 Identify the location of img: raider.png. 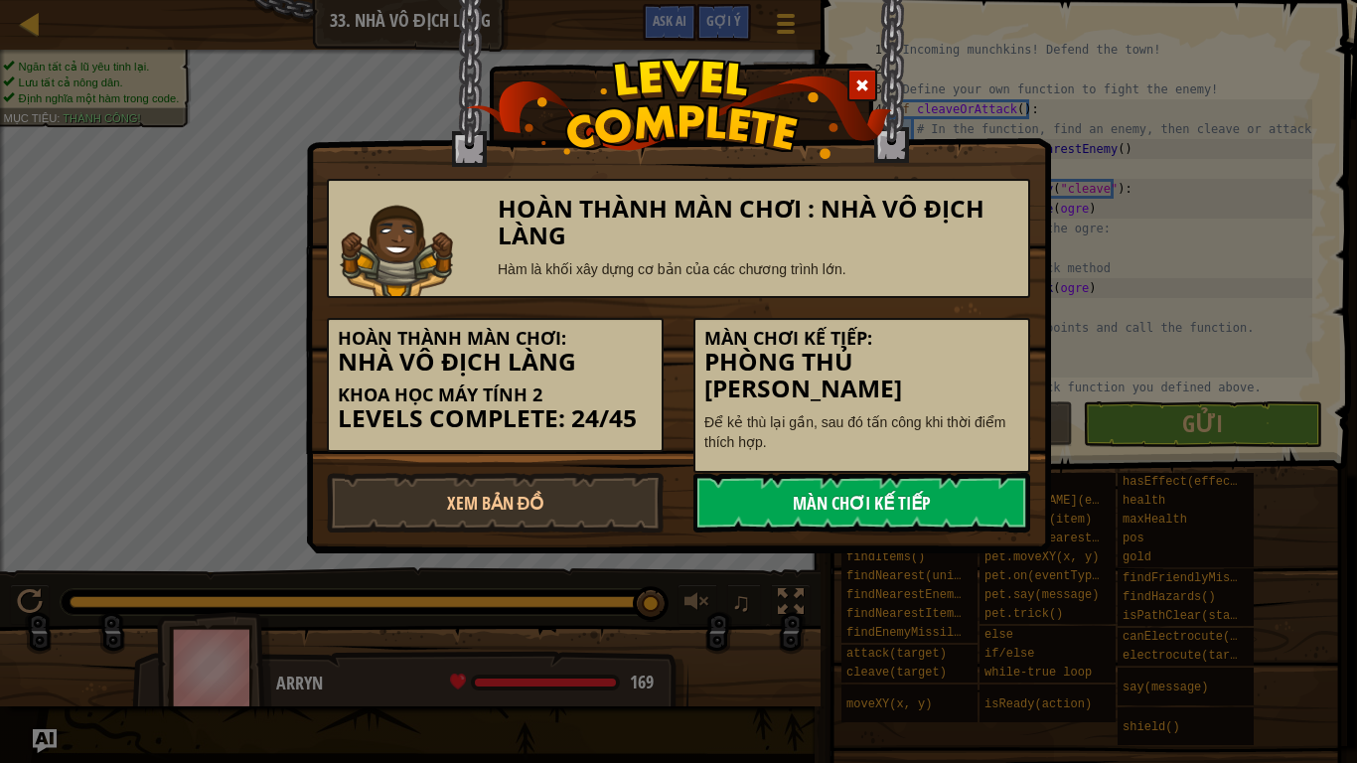
(395, 250).